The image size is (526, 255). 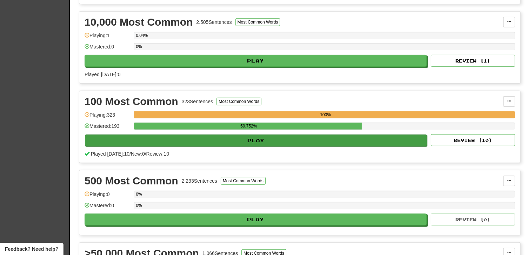 What do you see at coordinates (131, 181) in the screenshot?
I see `div: 500 Most Common` at bounding box center [131, 181].